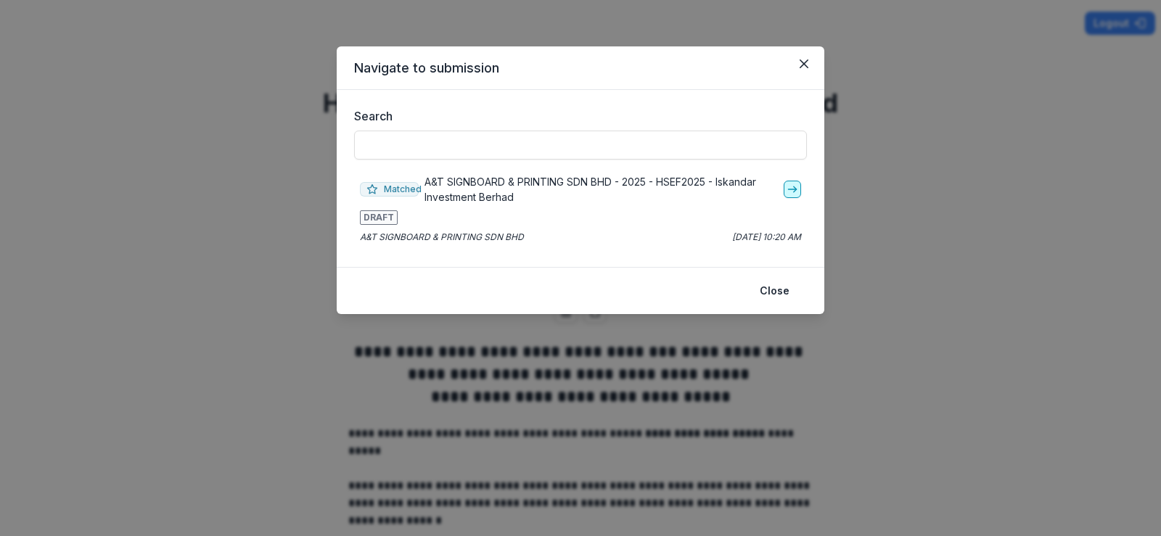 The width and height of the screenshot is (1161, 536). I want to click on label: Search, so click(576, 116).